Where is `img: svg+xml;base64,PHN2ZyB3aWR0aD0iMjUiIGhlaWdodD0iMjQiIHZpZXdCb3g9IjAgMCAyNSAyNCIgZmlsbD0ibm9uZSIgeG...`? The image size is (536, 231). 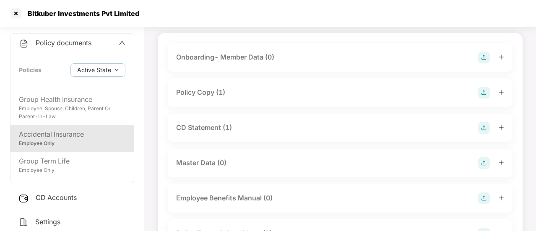
img: svg+xml;base64,PHN2ZyB3aWR0aD0iMjUiIGhlaWdodD0iMjQiIHZpZXdCb3g9IjAgMCAyNSAyNCIgZmlsbD0ibm9uZSIgeG... is located at coordinates (23, 198).